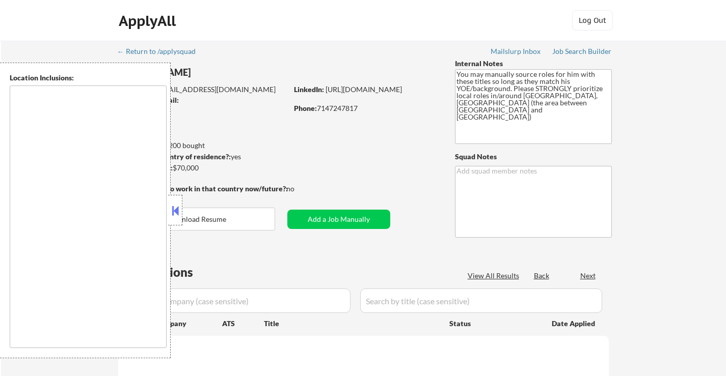  What do you see at coordinates (574, 324) in the screenshot?
I see `div: Date Applied` at bounding box center [574, 324].